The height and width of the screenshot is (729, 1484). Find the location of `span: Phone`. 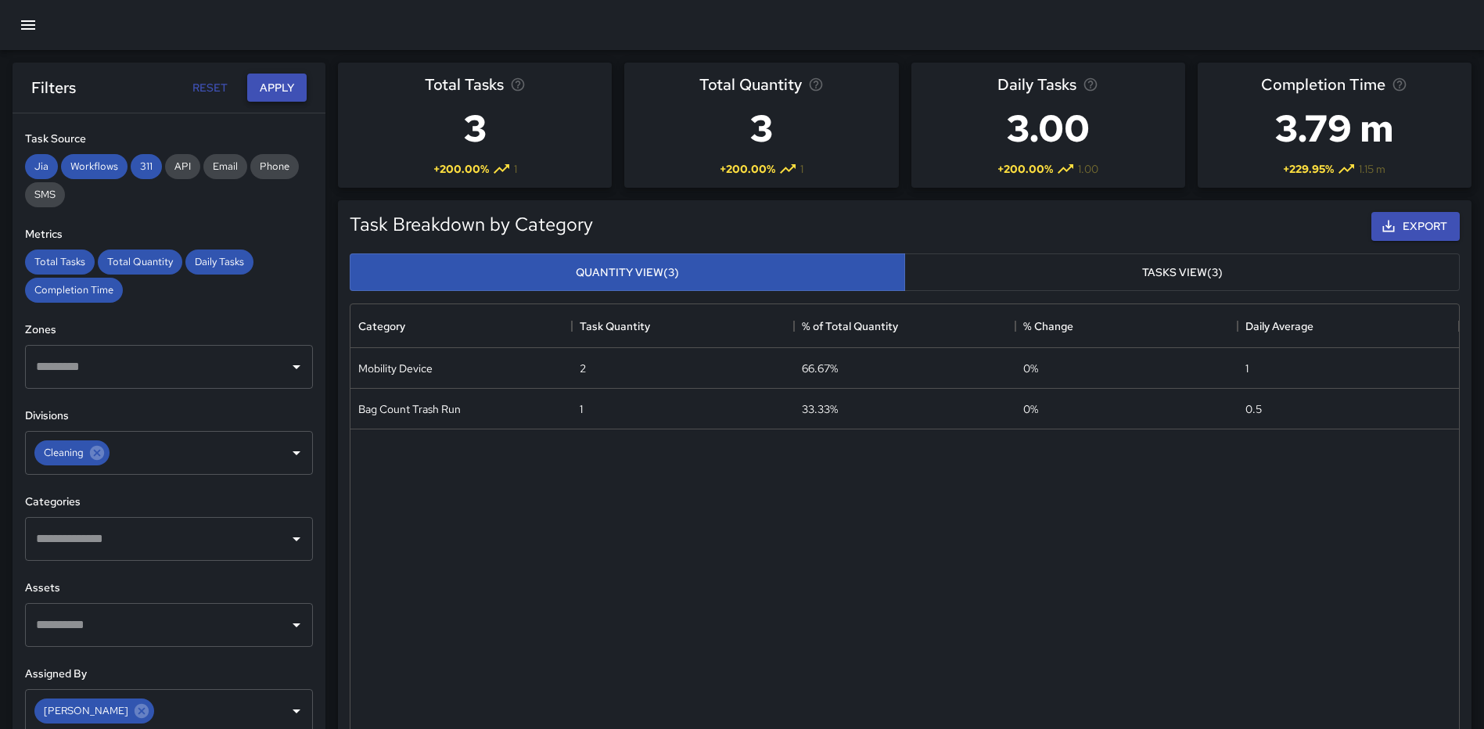

span: Phone is located at coordinates (275, 166).